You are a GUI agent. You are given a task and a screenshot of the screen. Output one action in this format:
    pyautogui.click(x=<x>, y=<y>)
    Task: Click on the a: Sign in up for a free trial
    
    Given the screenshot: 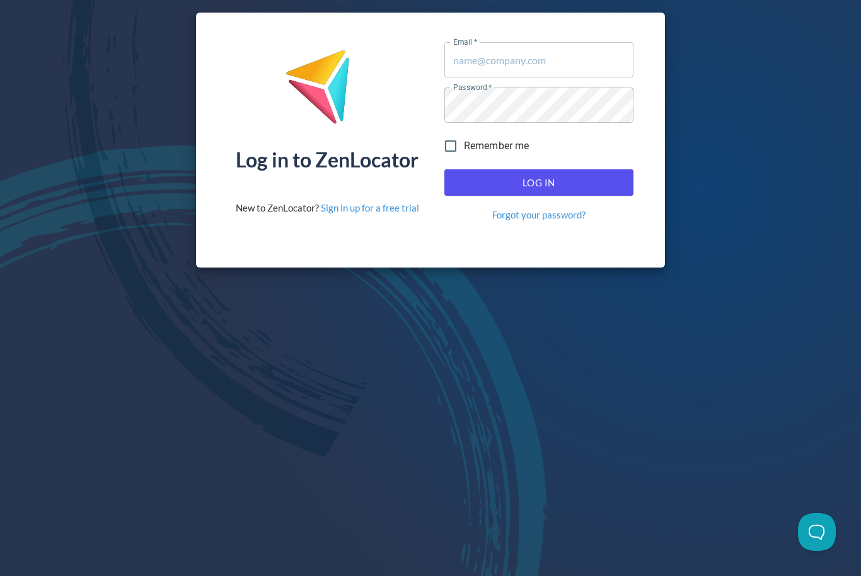 What is the action you would take?
    pyautogui.click(x=370, y=208)
    